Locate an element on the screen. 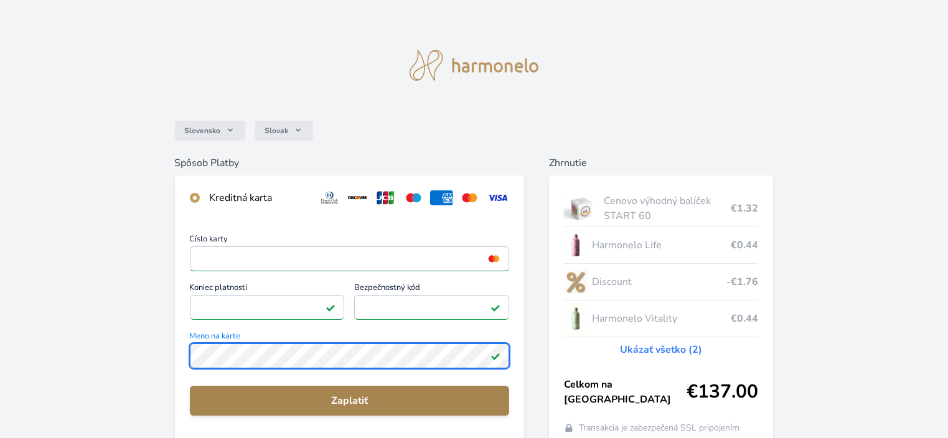  span: Discount is located at coordinates (660, 282).